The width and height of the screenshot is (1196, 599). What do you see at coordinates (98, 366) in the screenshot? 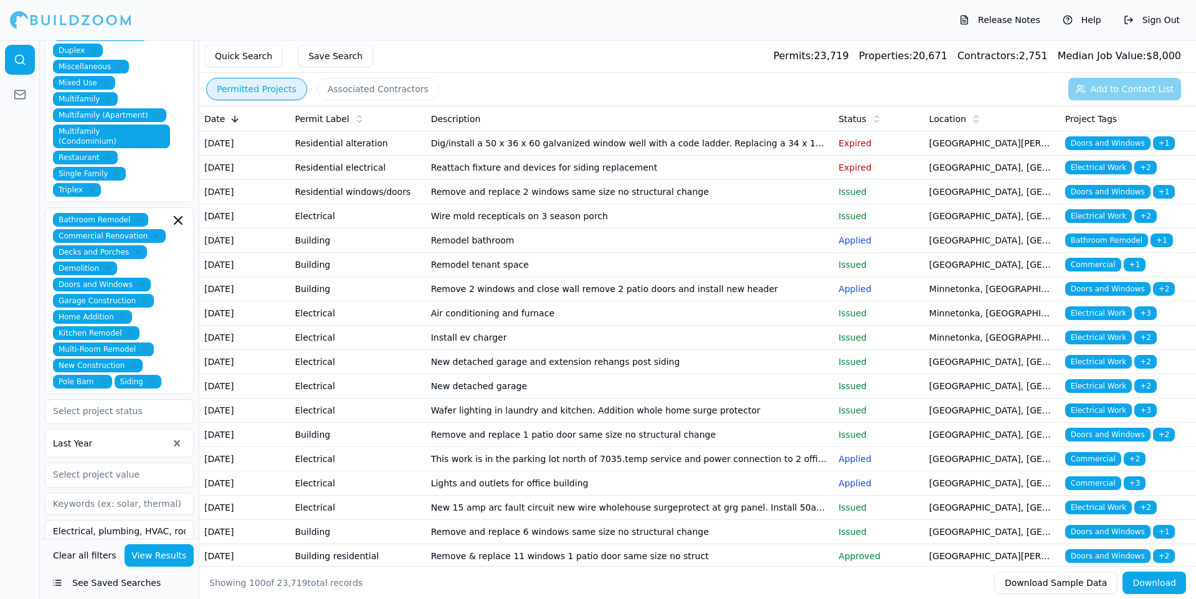
I see `span: New Construction` at bounding box center [98, 366].